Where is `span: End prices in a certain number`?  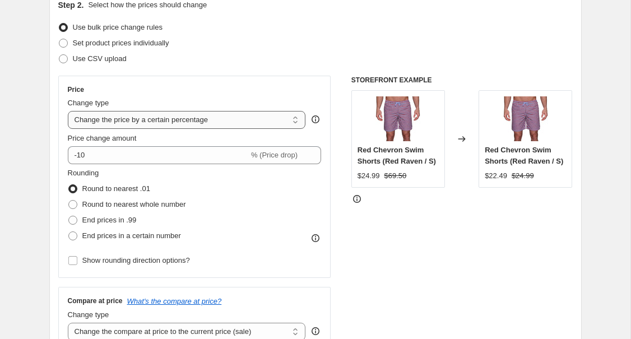
span: End prices in a certain number is located at coordinates (132, 236).